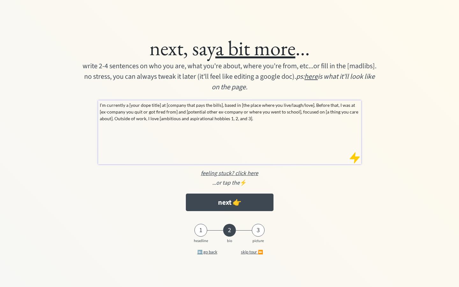 This screenshot has width=459, height=287. I want to click on u: here, so click(311, 76).